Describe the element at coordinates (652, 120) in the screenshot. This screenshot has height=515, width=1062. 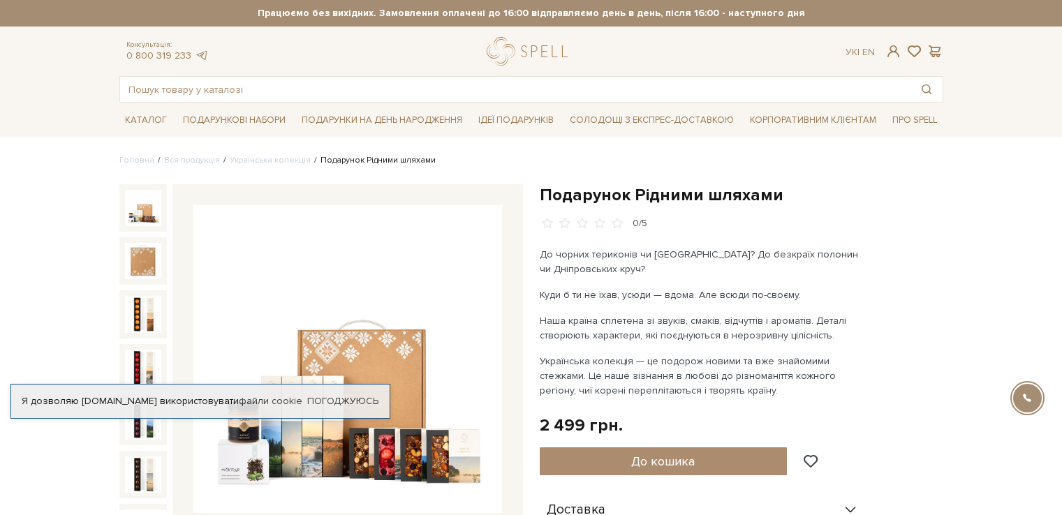
I see `a: Солодощі з експрес-доставкою` at that location.